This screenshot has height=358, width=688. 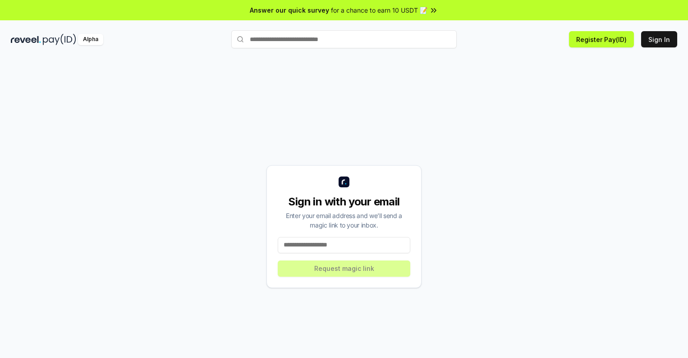 I want to click on span: for a chance to earn 10 USDT 📝, so click(x=379, y=10).